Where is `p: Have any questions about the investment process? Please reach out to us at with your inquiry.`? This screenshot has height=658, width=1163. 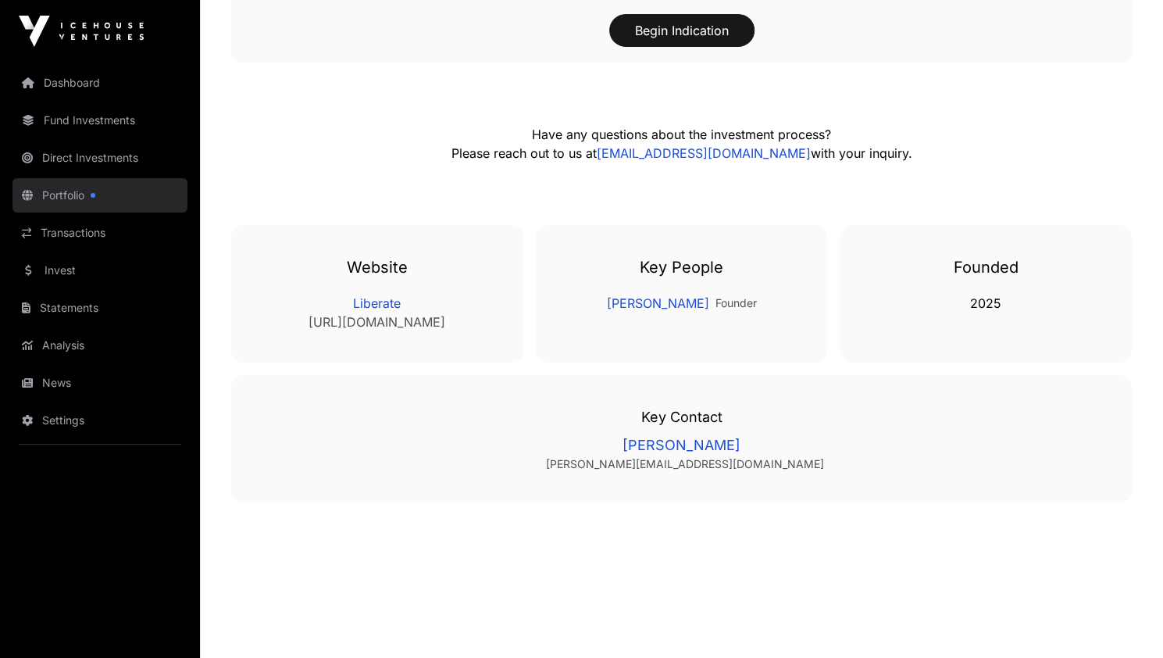 p: Have any questions about the investment process? Please reach out to us at with your inquiry. is located at coordinates (681, 144).